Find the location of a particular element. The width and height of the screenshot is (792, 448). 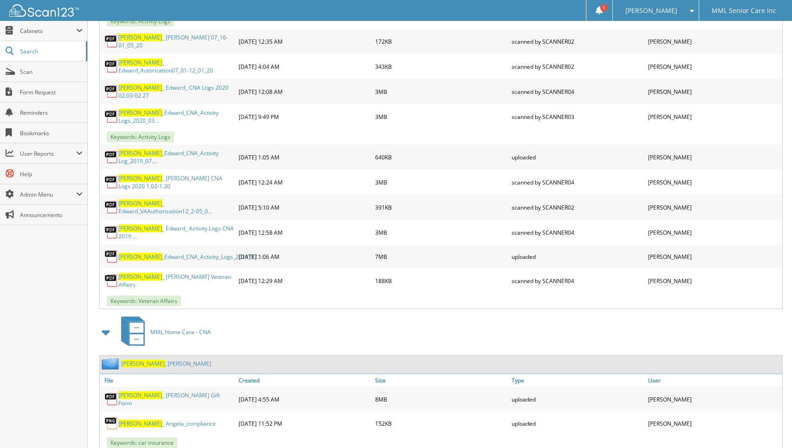

span: MML Senior Care Inc is located at coordinates (744, 11).